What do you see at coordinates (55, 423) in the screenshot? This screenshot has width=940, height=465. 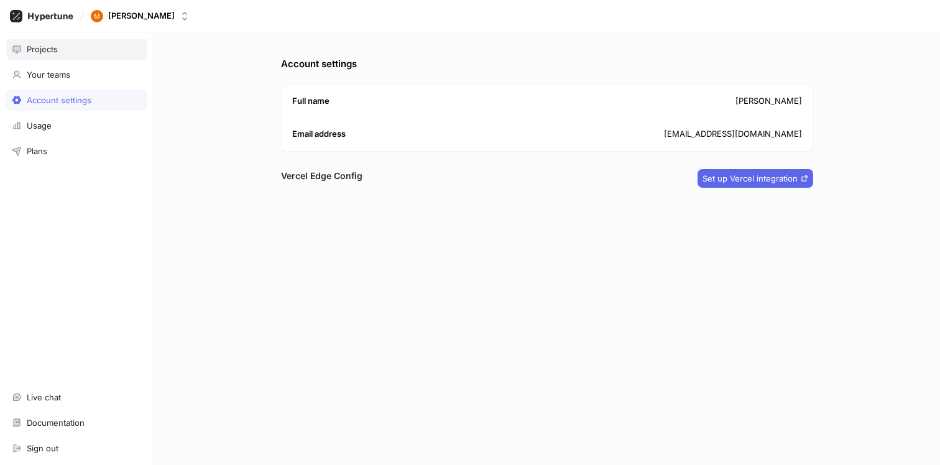 I see `div: Documentation` at bounding box center [55, 423].